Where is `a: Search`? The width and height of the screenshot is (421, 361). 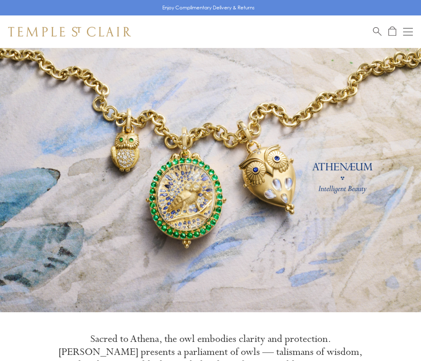 a: Search is located at coordinates (377, 31).